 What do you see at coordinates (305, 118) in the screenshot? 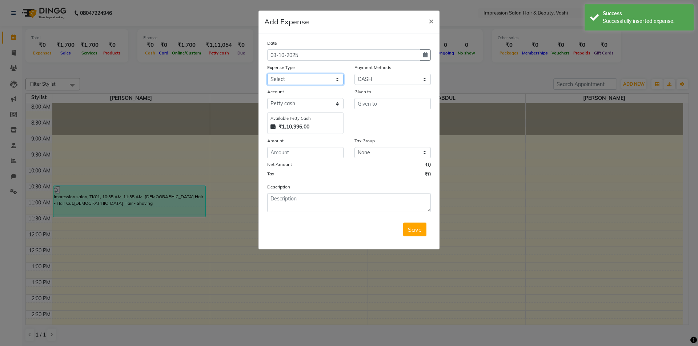
I see `div: Available Petty Cash` at bounding box center [305, 118].